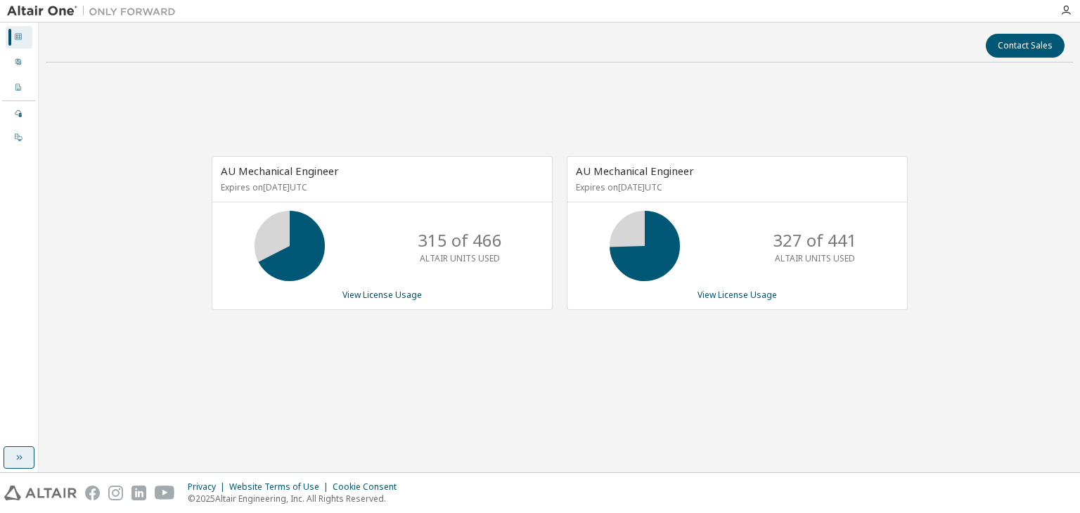 The width and height of the screenshot is (1080, 513). I want to click on img: altair_logo.svg, so click(40, 493).